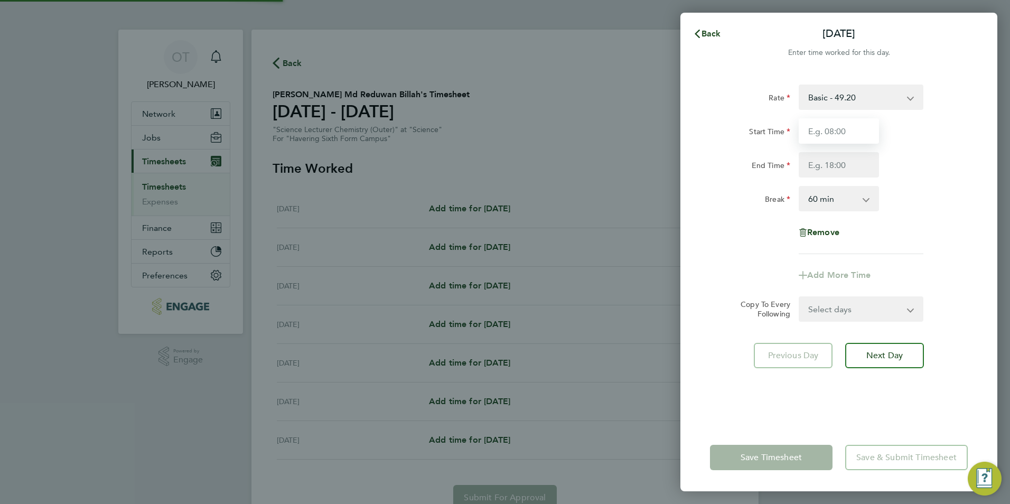 The width and height of the screenshot is (1010, 504). Describe the element at coordinates (819, 232) in the screenshot. I see `button: Remove` at that location.